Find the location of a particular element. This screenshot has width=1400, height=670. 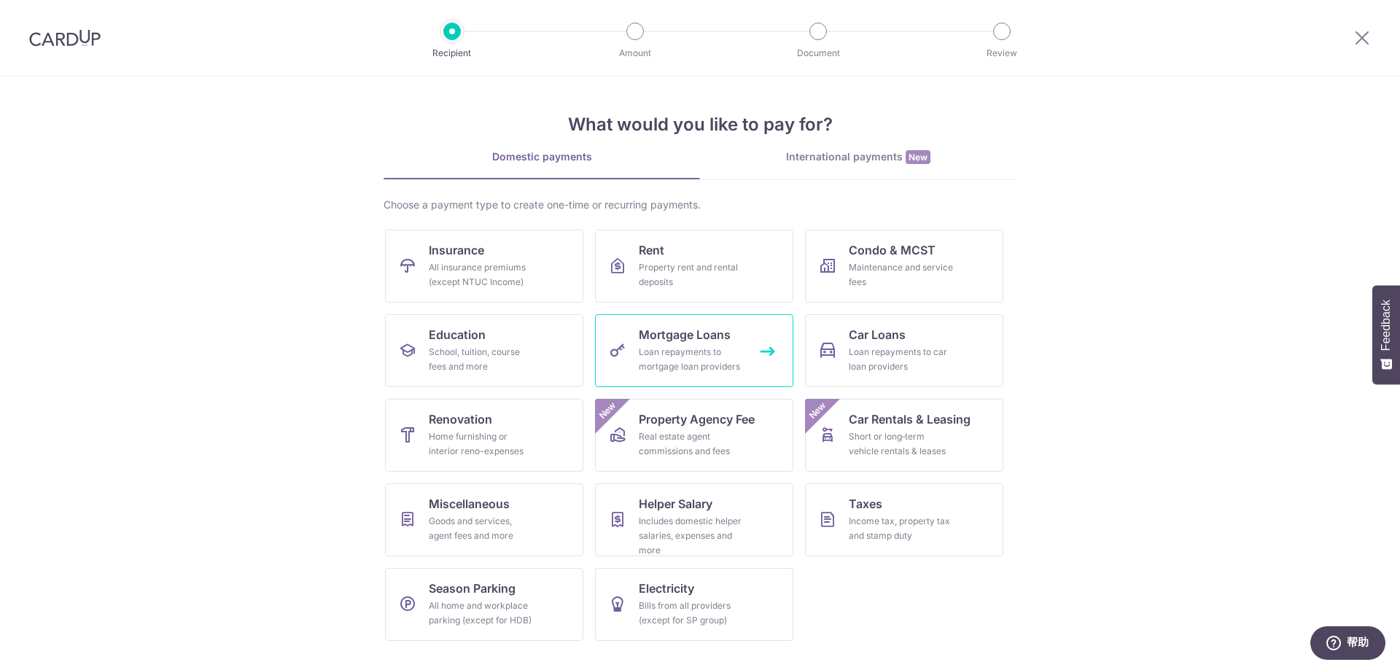

span: Electricity is located at coordinates (666, 588).